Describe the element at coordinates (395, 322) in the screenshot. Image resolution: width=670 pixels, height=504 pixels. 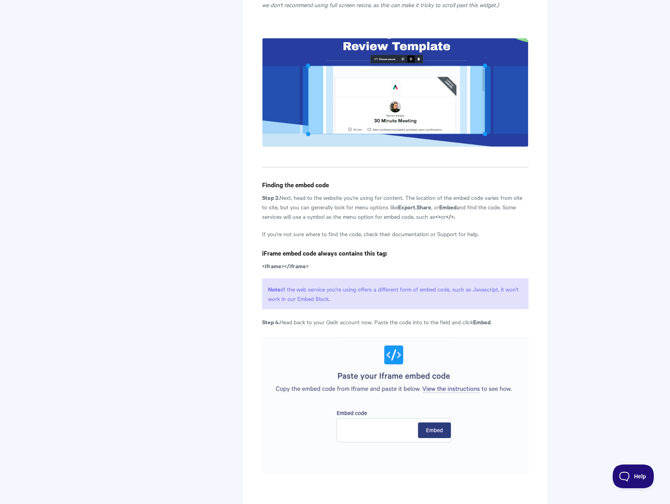
I see `p: Head back to your Qwilr account now. Paste the code into to the field and click .` at that location.